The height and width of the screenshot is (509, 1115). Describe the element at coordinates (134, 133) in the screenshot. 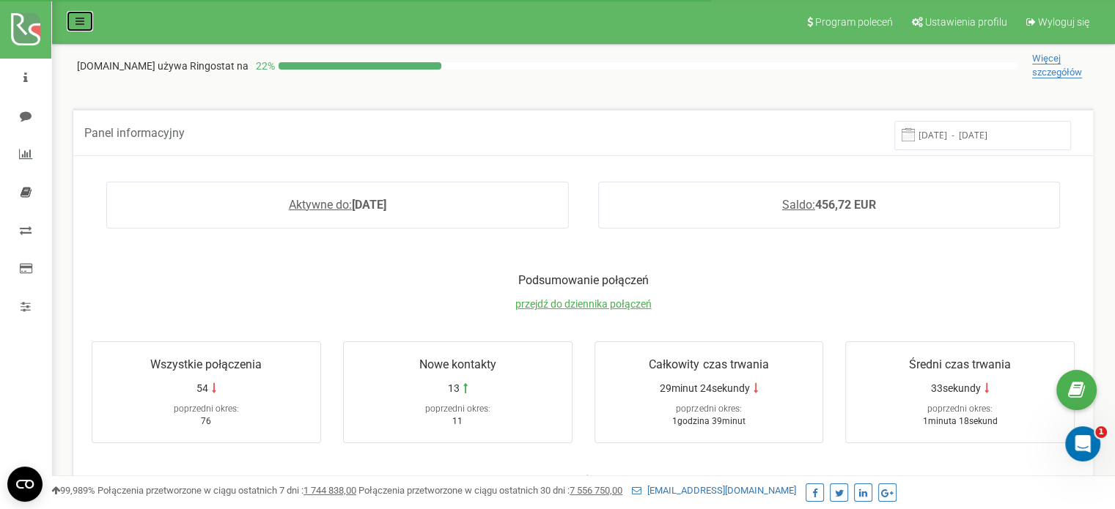

I see `span: Panel informacyjny` at that location.